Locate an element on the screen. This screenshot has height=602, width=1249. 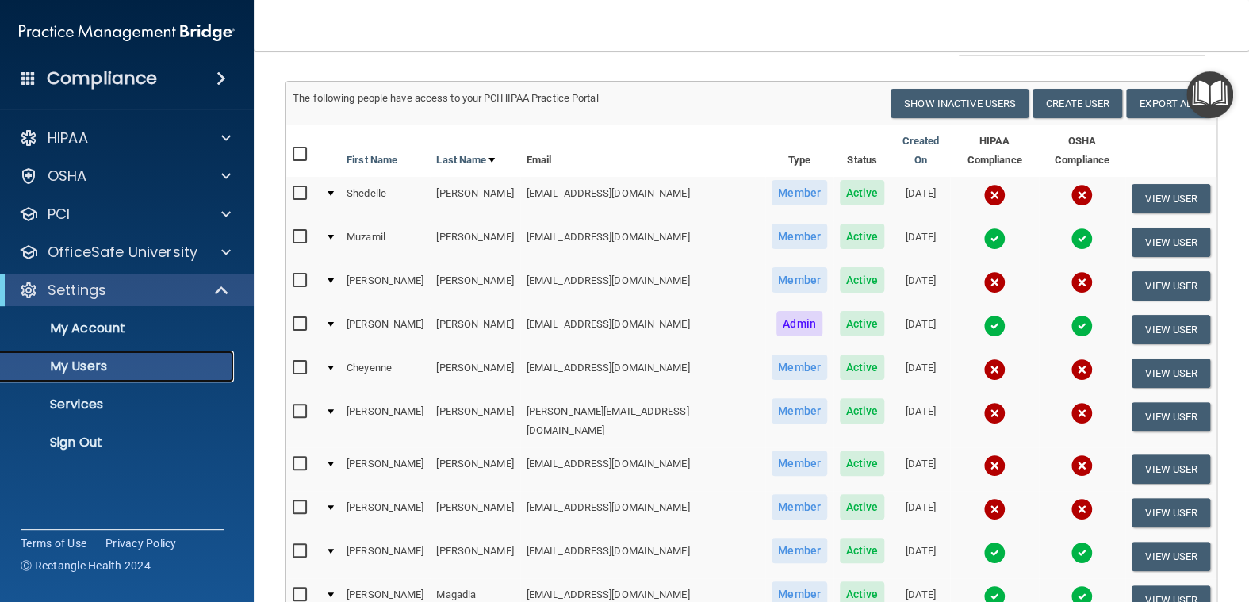
a: Terms of Use is located at coordinates (53, 543).